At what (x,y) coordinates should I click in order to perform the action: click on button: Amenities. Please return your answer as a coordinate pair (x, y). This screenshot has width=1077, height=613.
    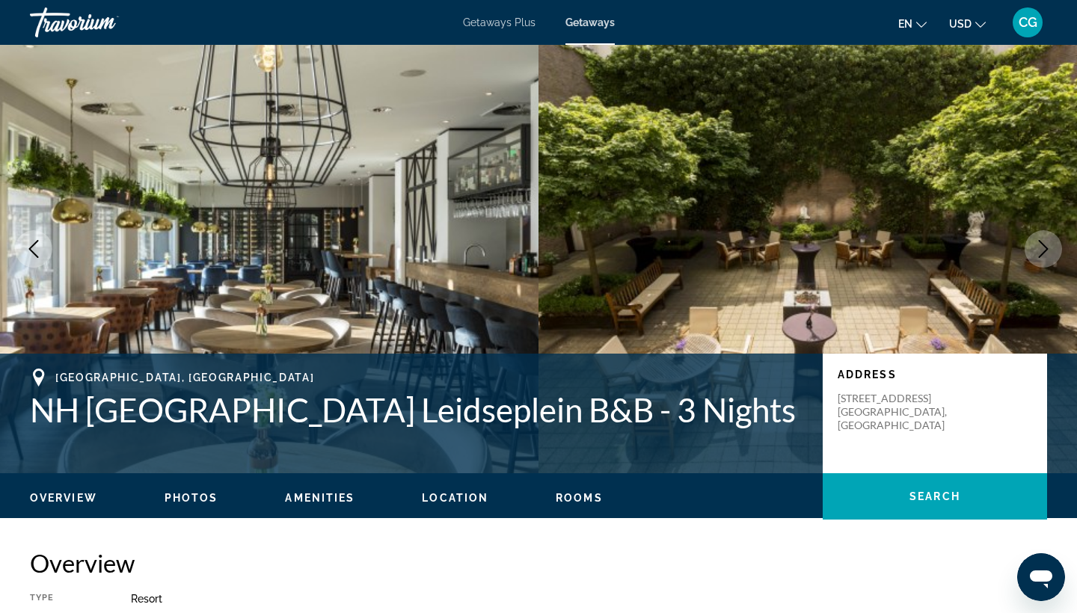
    Looking at the image, I should click on (319, 498).